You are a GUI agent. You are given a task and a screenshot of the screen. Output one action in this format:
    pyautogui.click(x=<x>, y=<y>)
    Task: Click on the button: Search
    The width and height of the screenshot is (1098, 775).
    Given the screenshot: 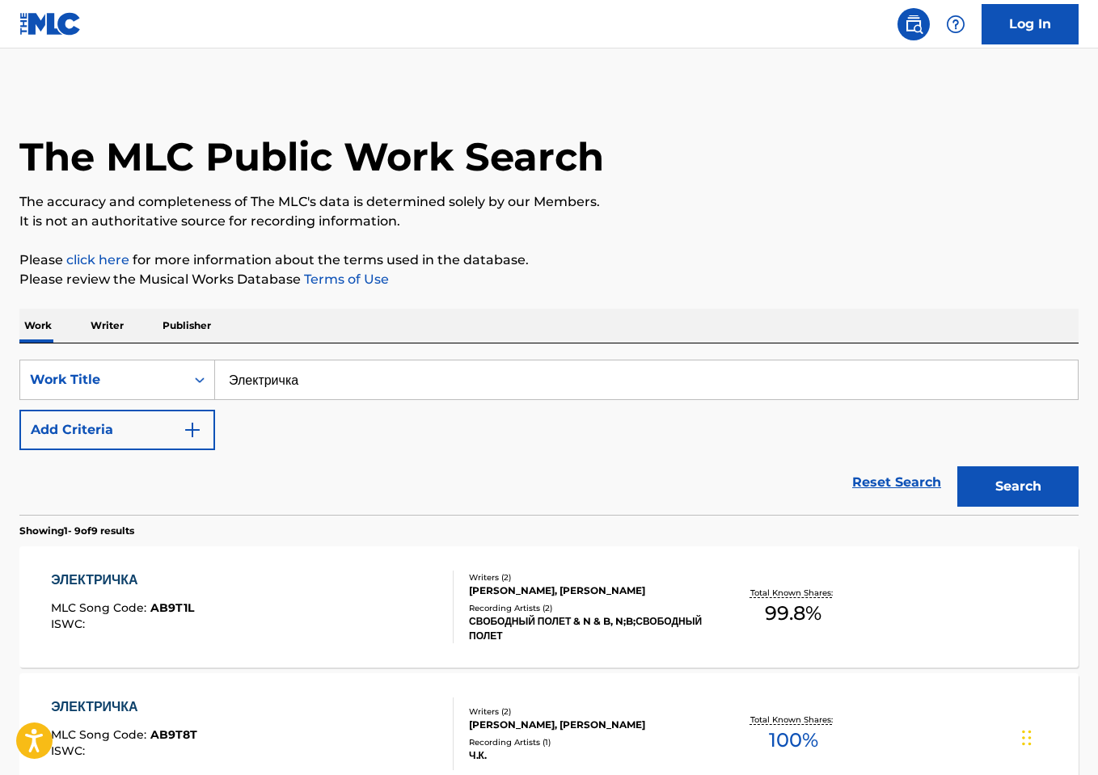 What is the action you would take?
    pyautogui.click(x=1018, y=487)
    